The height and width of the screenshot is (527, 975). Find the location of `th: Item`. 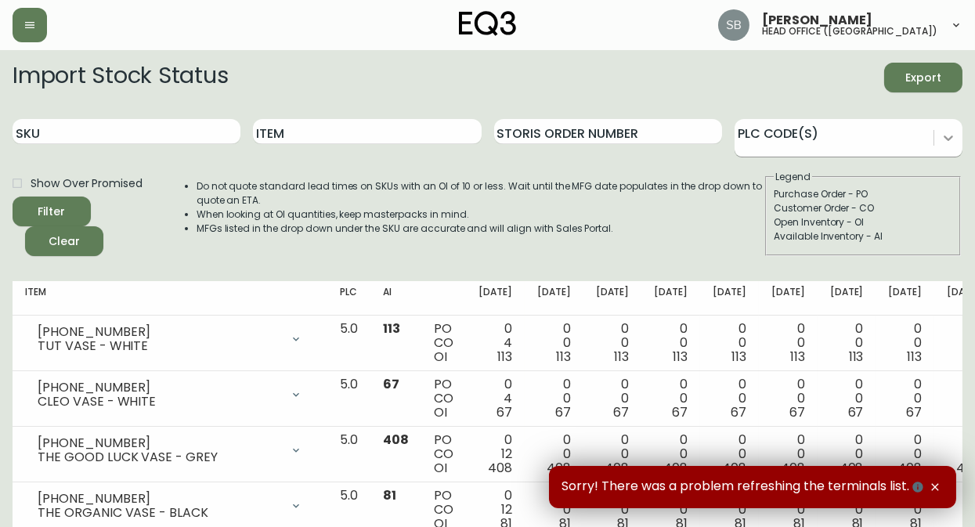

th: Item is located at coordinates (170, 298).